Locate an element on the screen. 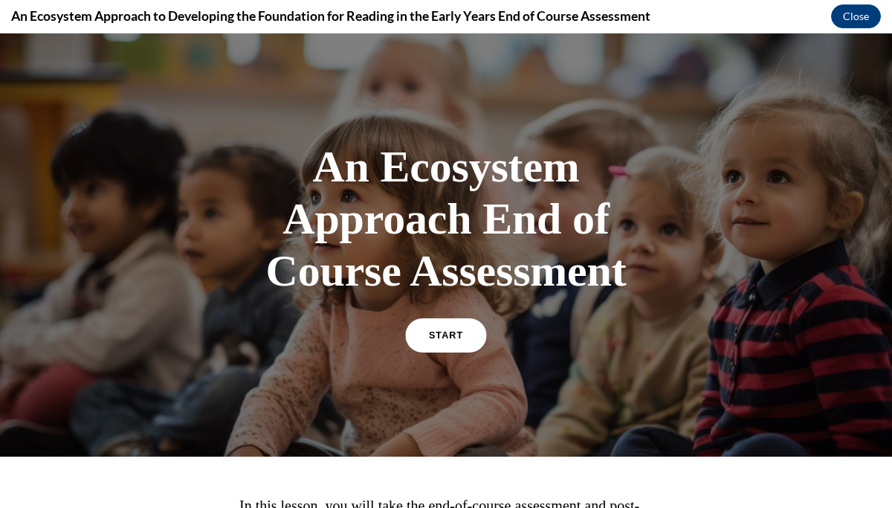 The image size is (892, 508). a: START is located at coordinates (445, 302).